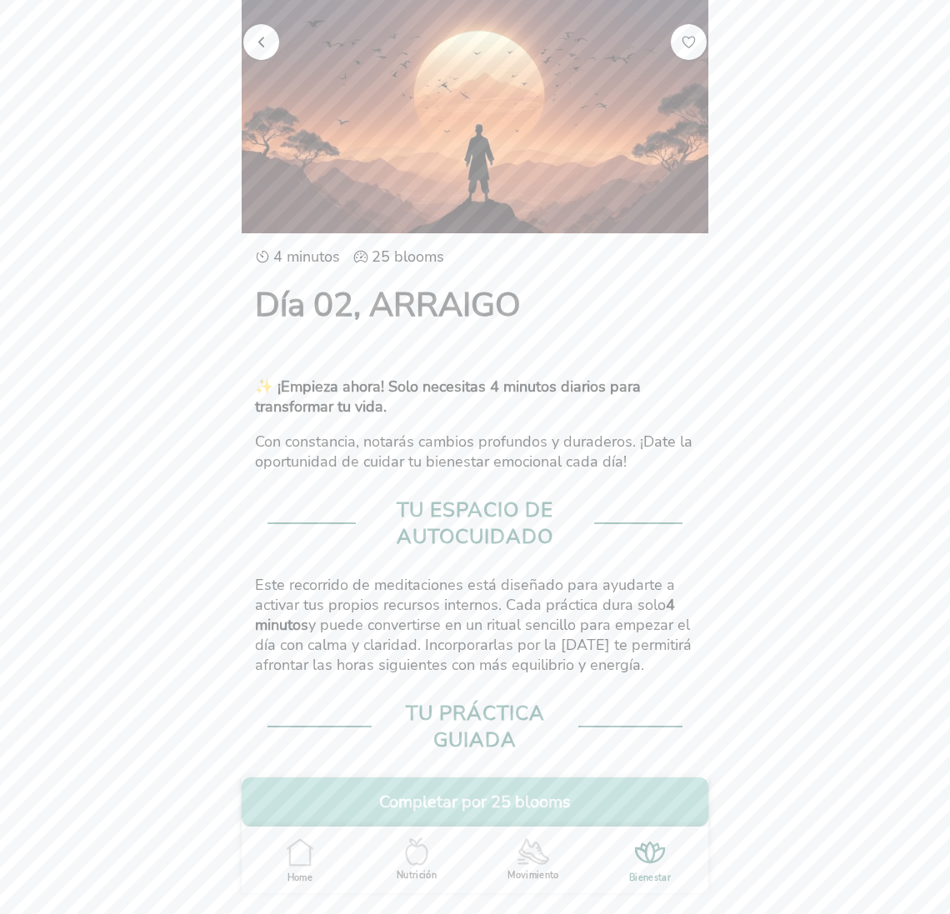  I want to click on p: Con constancia, notarás cambios profundos y duraderos. ¡Date la oportunidad de cuidar tu bienesta..., so click(475, 452).